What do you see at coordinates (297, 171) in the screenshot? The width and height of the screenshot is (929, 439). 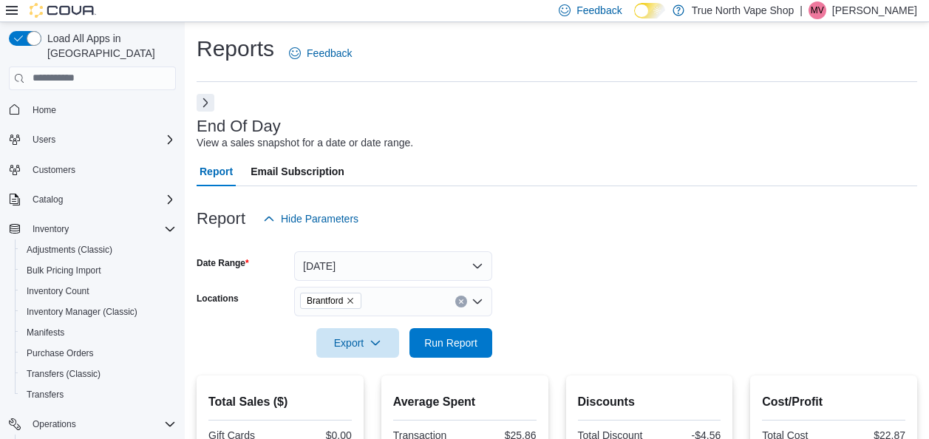 I see `span: Email Subscription` at bounding box center [297, 171].